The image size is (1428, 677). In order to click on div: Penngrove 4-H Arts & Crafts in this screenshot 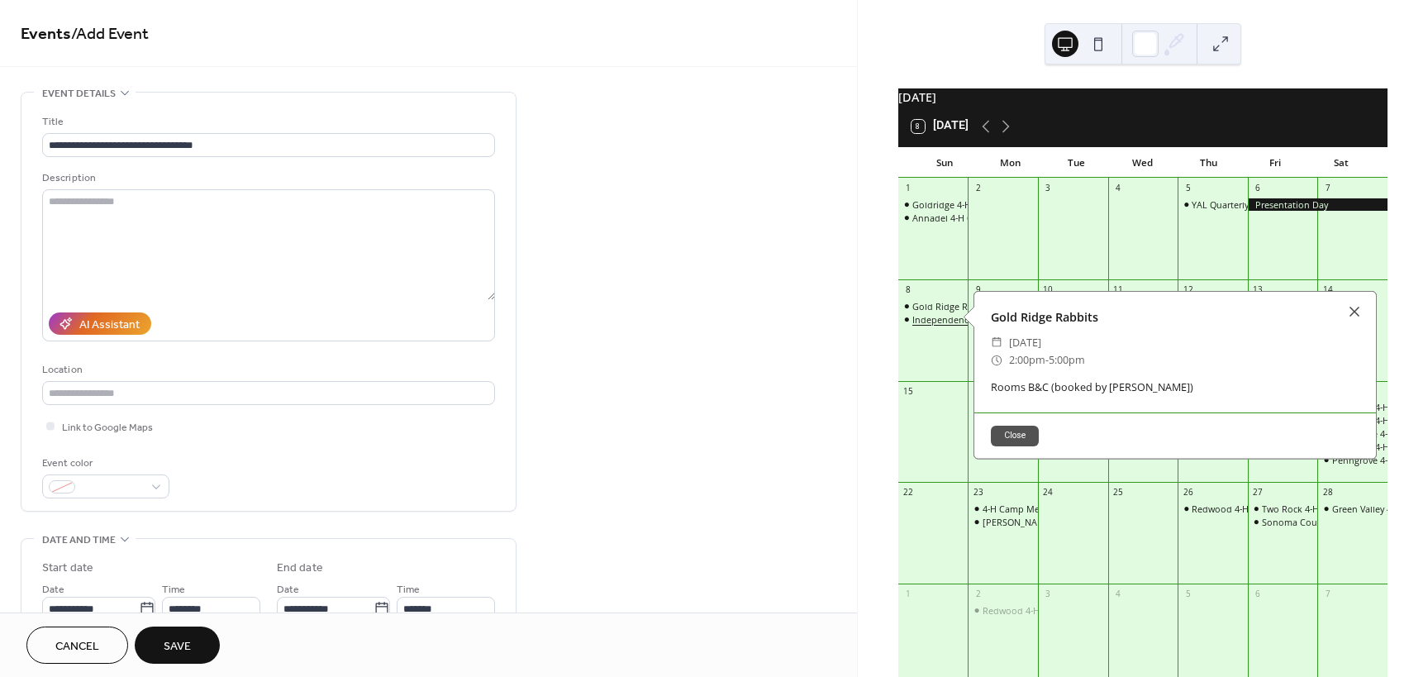, I will do `click(1352, 459)`.